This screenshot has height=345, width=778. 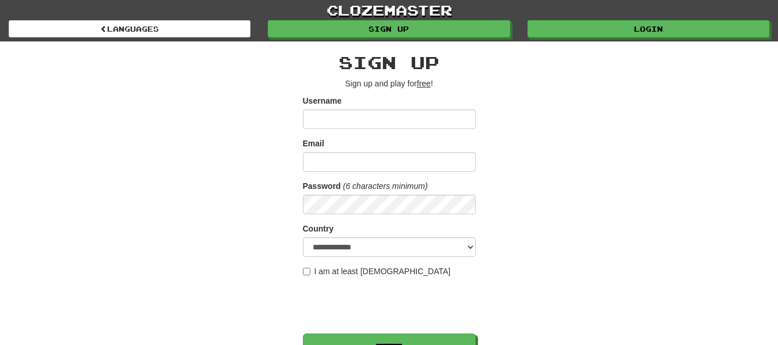 What do you see at coordinates (385, 186) in the screenshot?
I see `em: (6 characters minimum)` at bounding box center [385, 186].